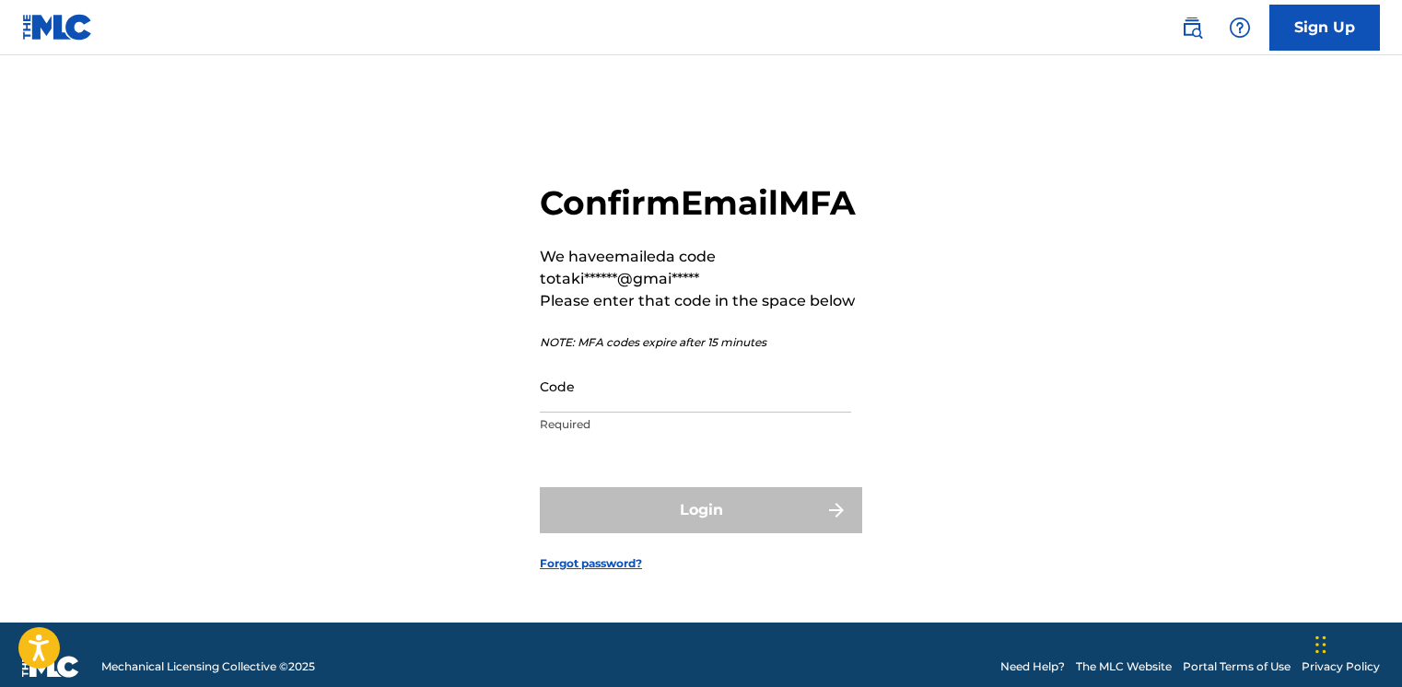  Describe the element at coordinates (208, 667) in the screenshot. I see `span: Mechanical Licensing Collective © 2025` at that location.